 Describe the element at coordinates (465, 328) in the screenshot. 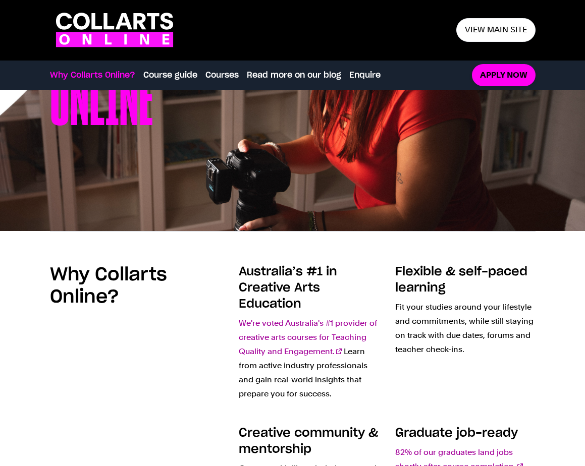

I see `p: Fit your studies around your lifestyle and commitments, while still staying on track with due dat...` at that location.